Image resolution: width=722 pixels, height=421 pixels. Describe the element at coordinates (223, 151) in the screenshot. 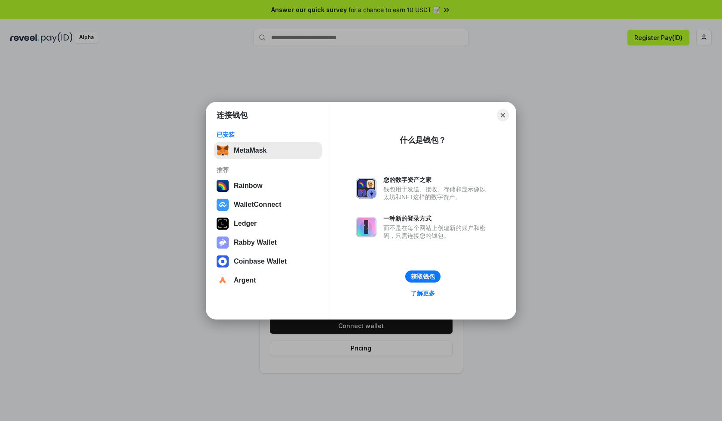

I see `img: svg+xml,%3Csvg%20fill%3D%22none%22%20height%3D%2233%22%20viewBox%3D%220%200%2035%2033%22%20width%...` at that location.